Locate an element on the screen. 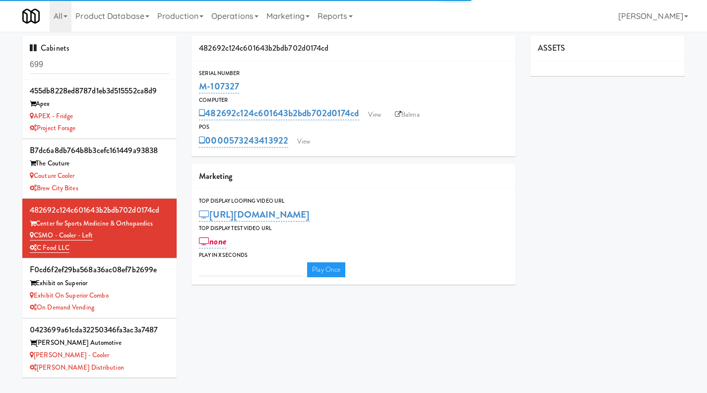 This screenshot has height=393, width=707. a: Balena is located at coordinates (407, 115).